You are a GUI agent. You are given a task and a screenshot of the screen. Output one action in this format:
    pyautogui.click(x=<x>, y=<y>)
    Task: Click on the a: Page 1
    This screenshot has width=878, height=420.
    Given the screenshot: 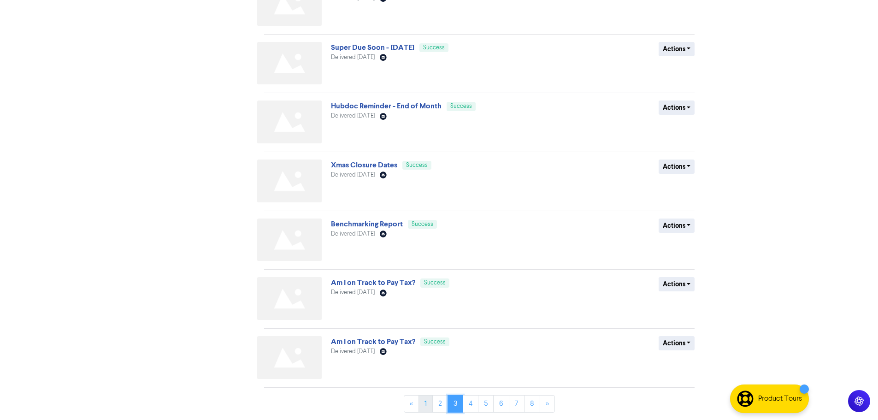 What is the action you would take?
    pyautogui.click(x=425, y=404)
    